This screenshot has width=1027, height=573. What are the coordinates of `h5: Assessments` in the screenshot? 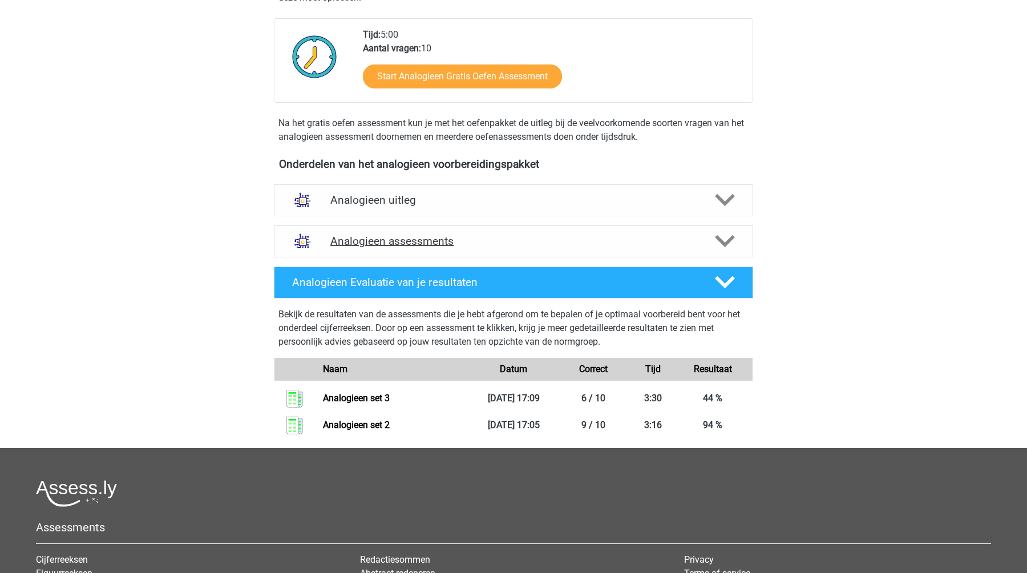 It's located at (513, 527).